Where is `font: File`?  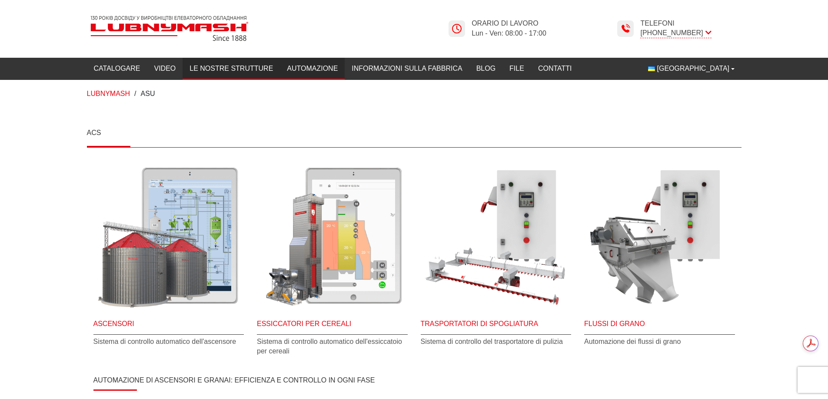
font: File is located at coordinates (517, 68).